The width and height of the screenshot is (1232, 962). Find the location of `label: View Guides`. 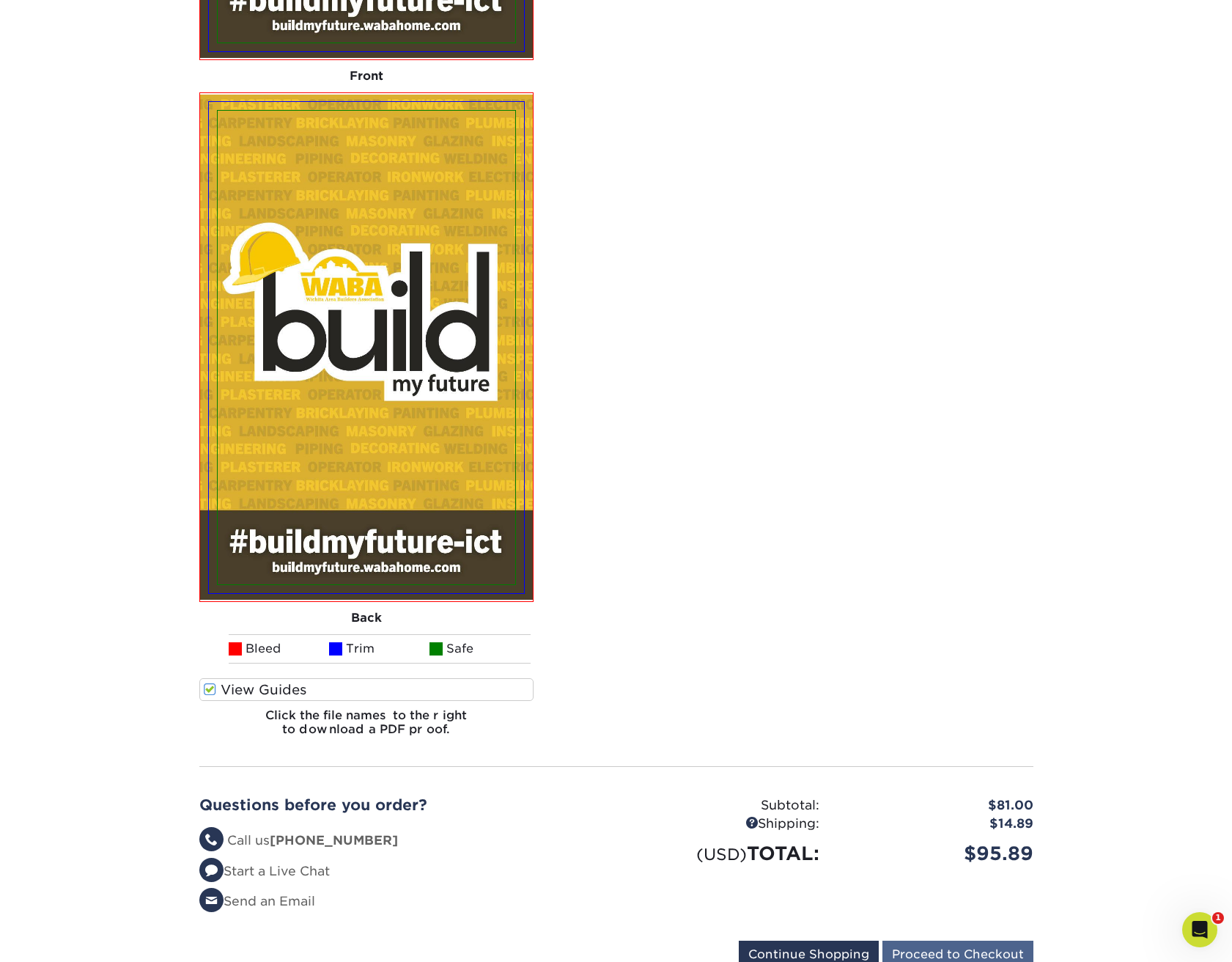

label: View Guides is located at coordinates (367, 689).